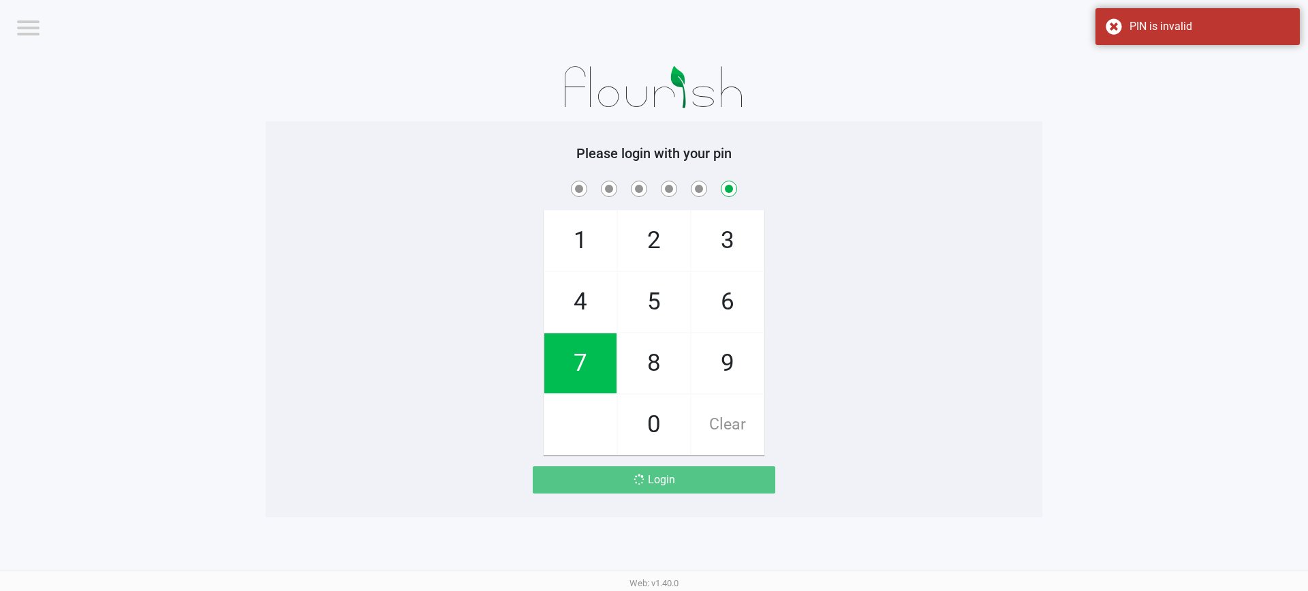 This screenshot has height=591, width=1308. What do you see at coordinates (728, 241) in the screenshot?
I see `span: 3` at bounding box center [728, 241].